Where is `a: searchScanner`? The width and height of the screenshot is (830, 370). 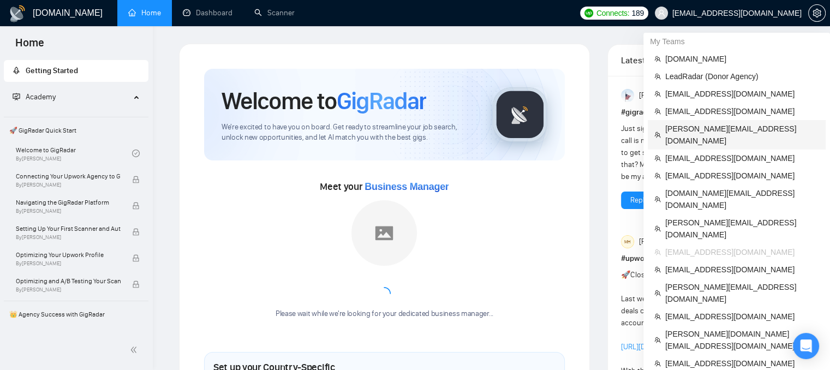 a: searchScanner is located at coordinates (274, 13).